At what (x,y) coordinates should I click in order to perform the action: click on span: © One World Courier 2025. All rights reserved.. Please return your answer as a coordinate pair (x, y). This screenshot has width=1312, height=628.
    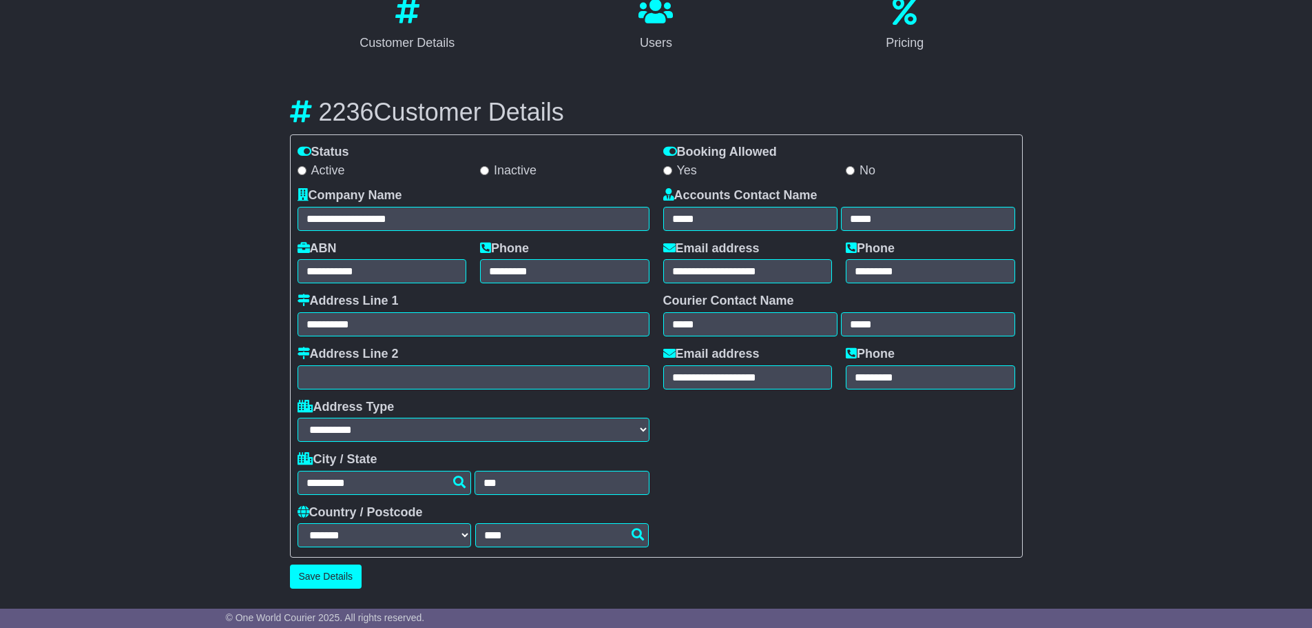
    Looking at the image, I should click on (325, 617).